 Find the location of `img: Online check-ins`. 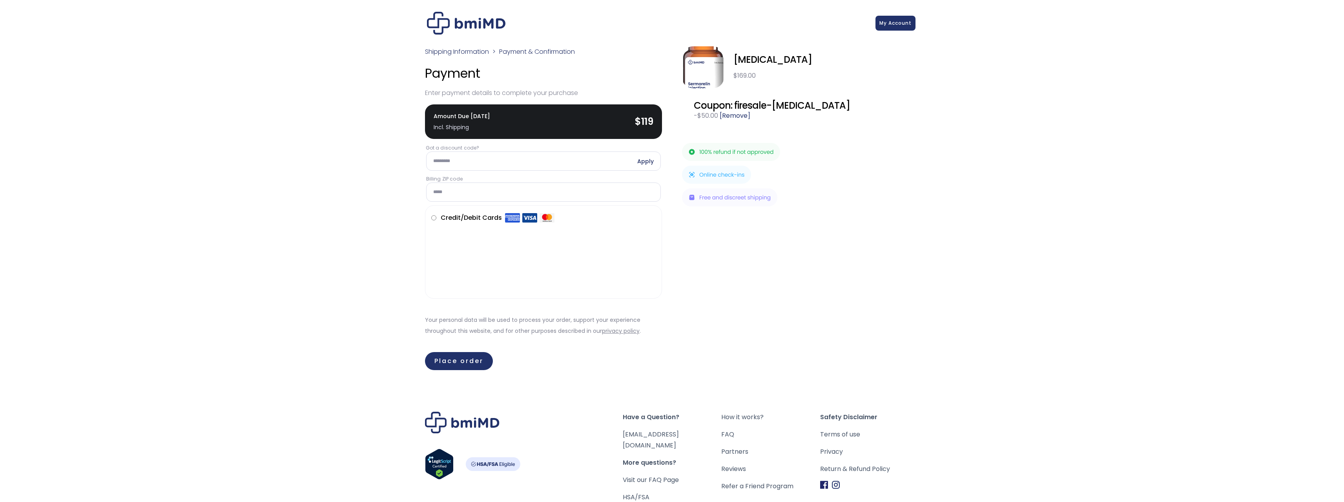

img: Online check-ins is located at coordinates (717, 175).